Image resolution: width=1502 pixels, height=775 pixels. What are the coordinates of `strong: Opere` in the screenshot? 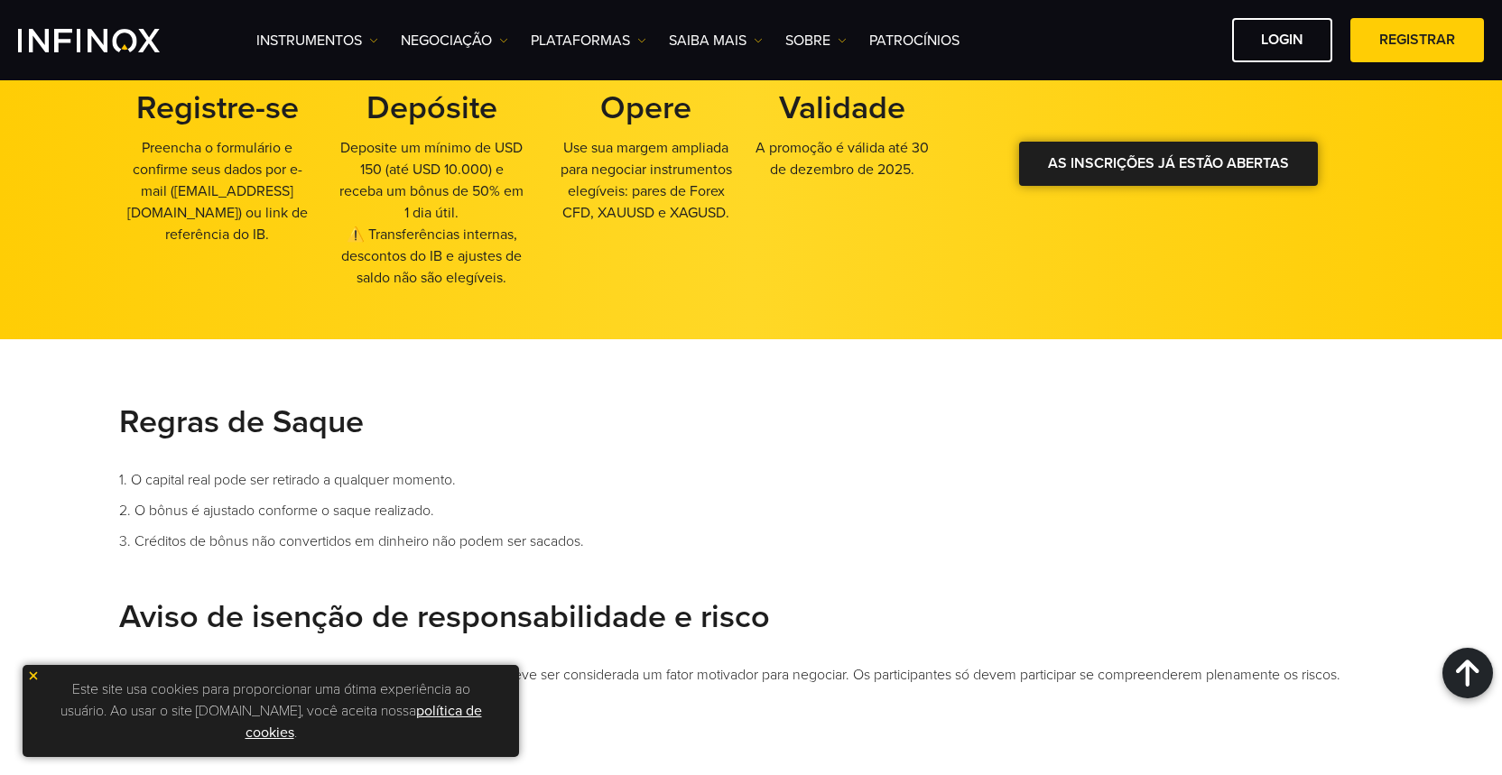 It's located at (645, 107).